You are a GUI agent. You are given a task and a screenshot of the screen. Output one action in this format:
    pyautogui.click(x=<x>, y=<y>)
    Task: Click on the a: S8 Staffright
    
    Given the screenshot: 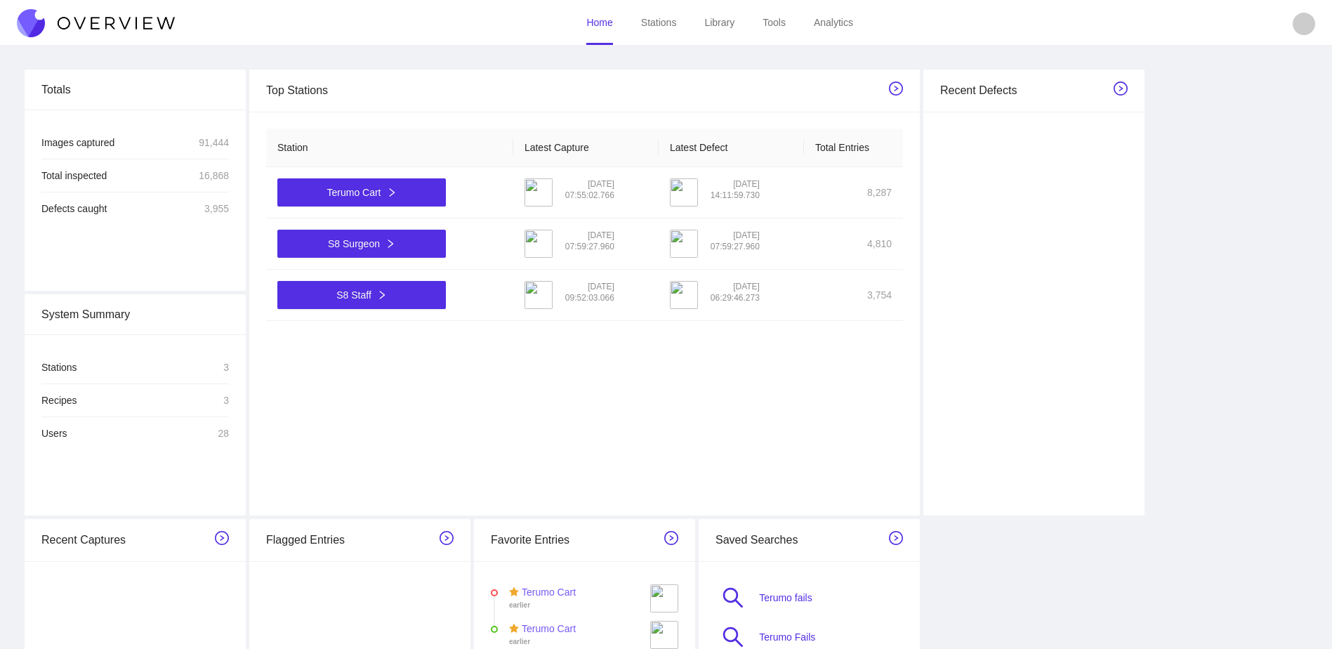 What is the action you would take?
    pyautogui.click(x=362, y=295)
    